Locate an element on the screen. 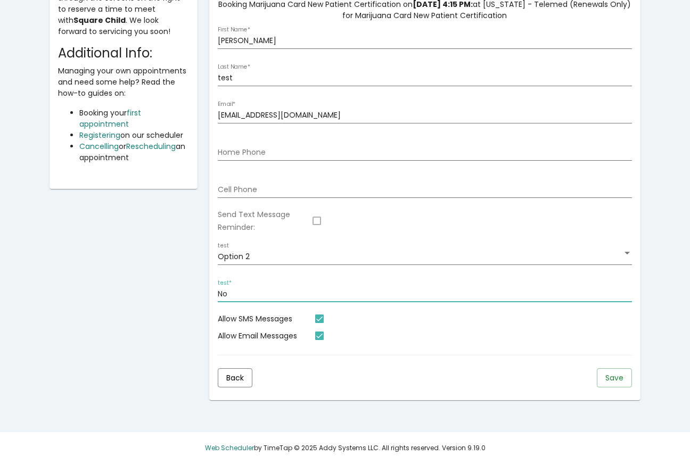 The image size is (690, 464). a: Rescheduling is located at coordinates (151, 146).